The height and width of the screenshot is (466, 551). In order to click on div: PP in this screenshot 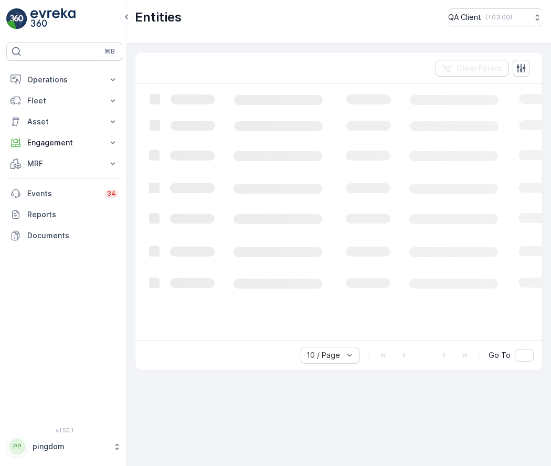, I will do `click(17, 446)`.